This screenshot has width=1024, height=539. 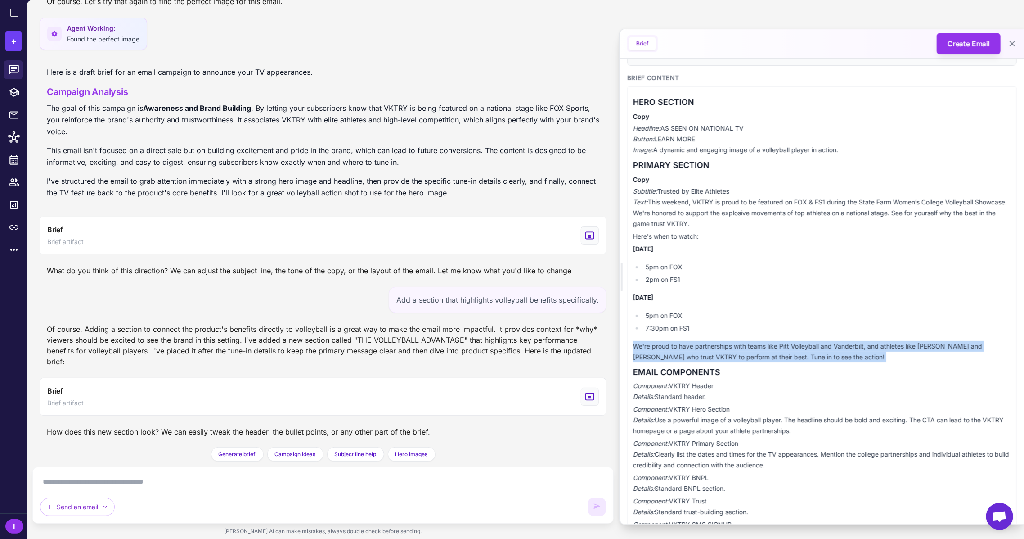 I want to click on span: Hero images, so click(x=412, y=454).